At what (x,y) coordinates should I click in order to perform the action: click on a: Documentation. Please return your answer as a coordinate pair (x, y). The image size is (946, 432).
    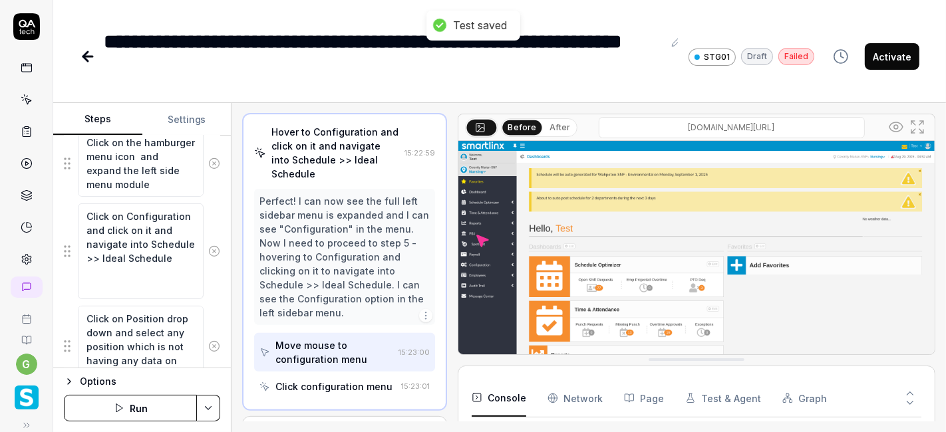
    Looking at the image, I should click on (26, 335).